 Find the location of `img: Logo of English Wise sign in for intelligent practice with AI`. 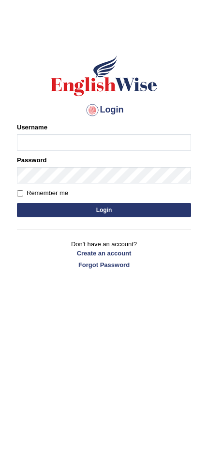

img: Logo of English Wise sign in for intelligent practice with AI is located at coordinates (104, 76).